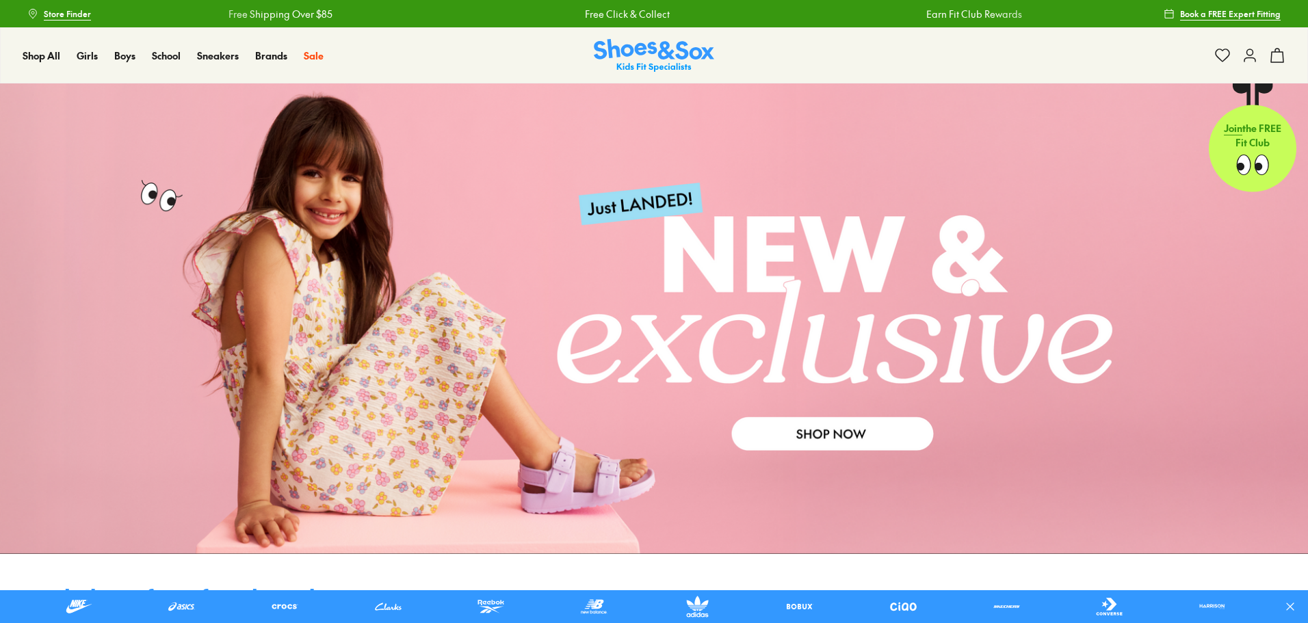 This screenshot has height=623, width=1308. I want to click on a: Sneakers, so click(218, 55).